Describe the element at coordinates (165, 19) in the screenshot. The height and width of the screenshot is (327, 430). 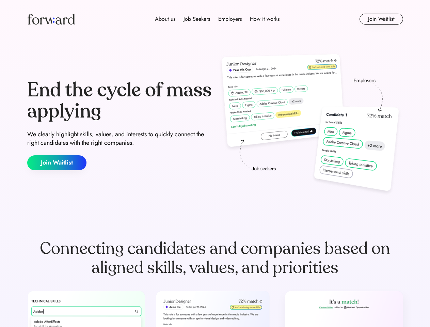
I see `div: About us` at that location.